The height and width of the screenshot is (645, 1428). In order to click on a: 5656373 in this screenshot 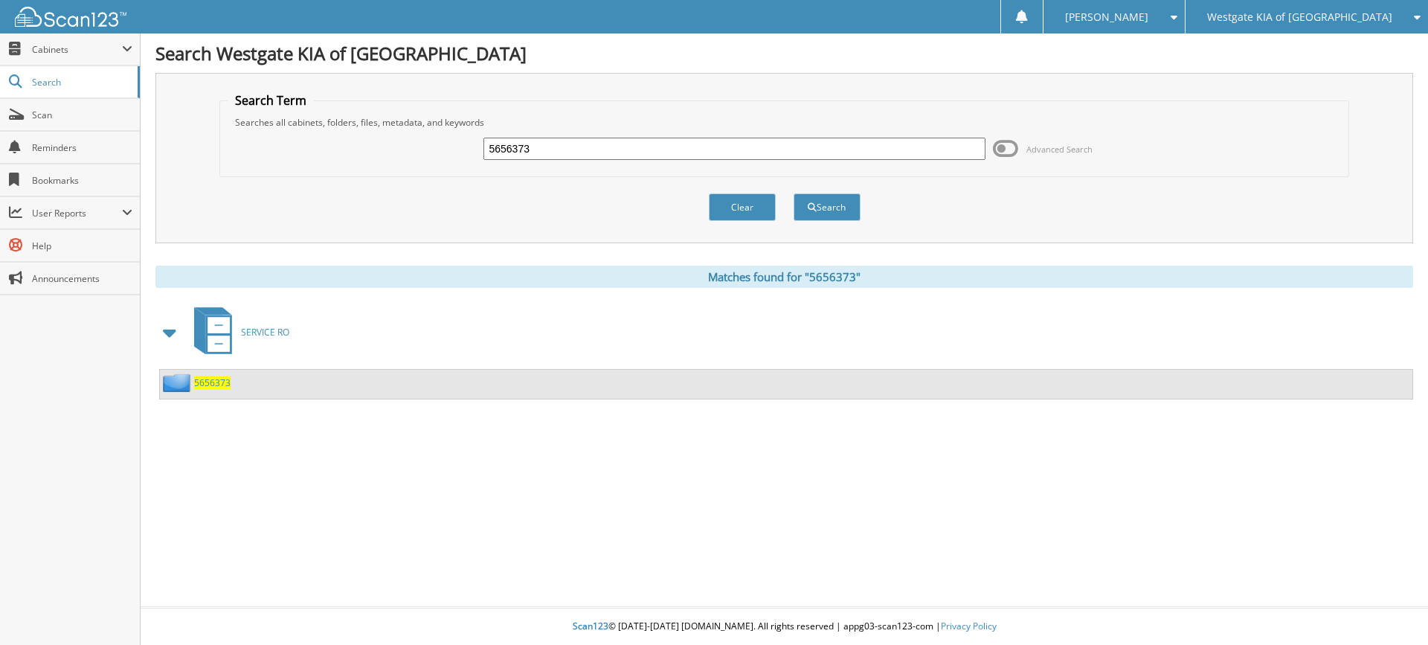, I will do `click(212, 382)`.